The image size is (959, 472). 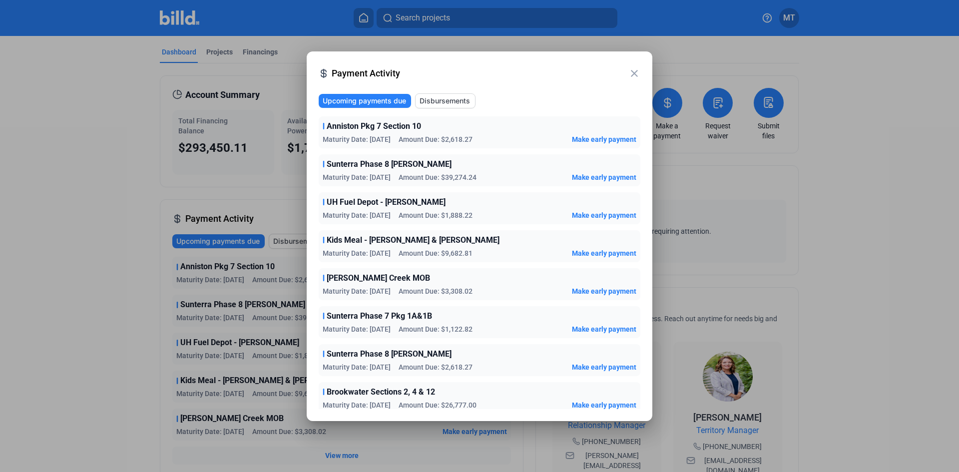 What do you see at coordinates (436, 215) in the screenshot?
I see `span: Amount Due: $1,888.22` at bounding box center [436, 215].